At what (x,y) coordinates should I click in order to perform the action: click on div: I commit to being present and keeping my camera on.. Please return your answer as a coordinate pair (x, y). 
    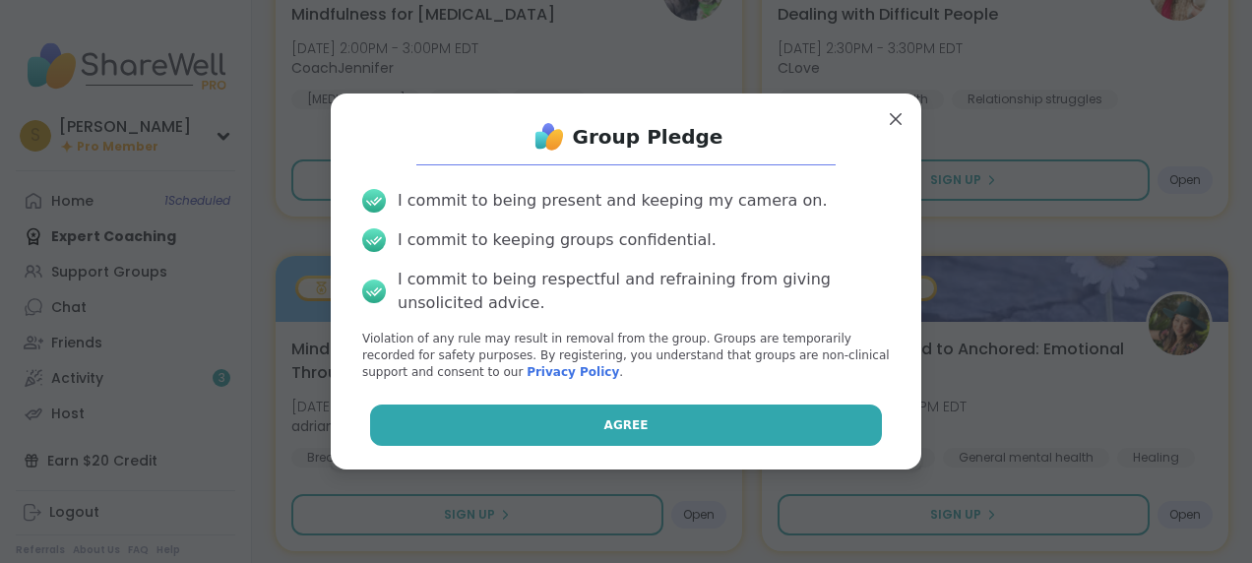
    Looking at the image, I should click on (612, 201).